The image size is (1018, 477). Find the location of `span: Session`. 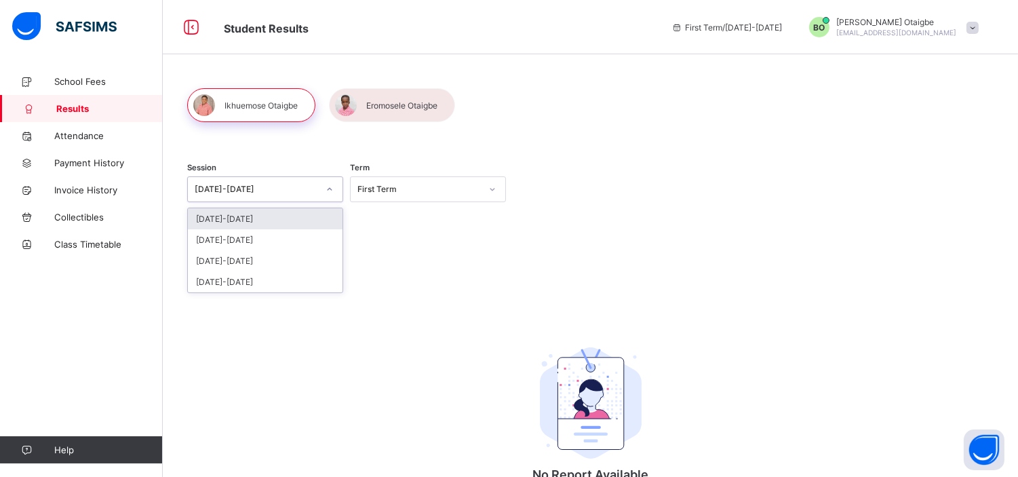

span: Session is located at coordinates (201, 167).